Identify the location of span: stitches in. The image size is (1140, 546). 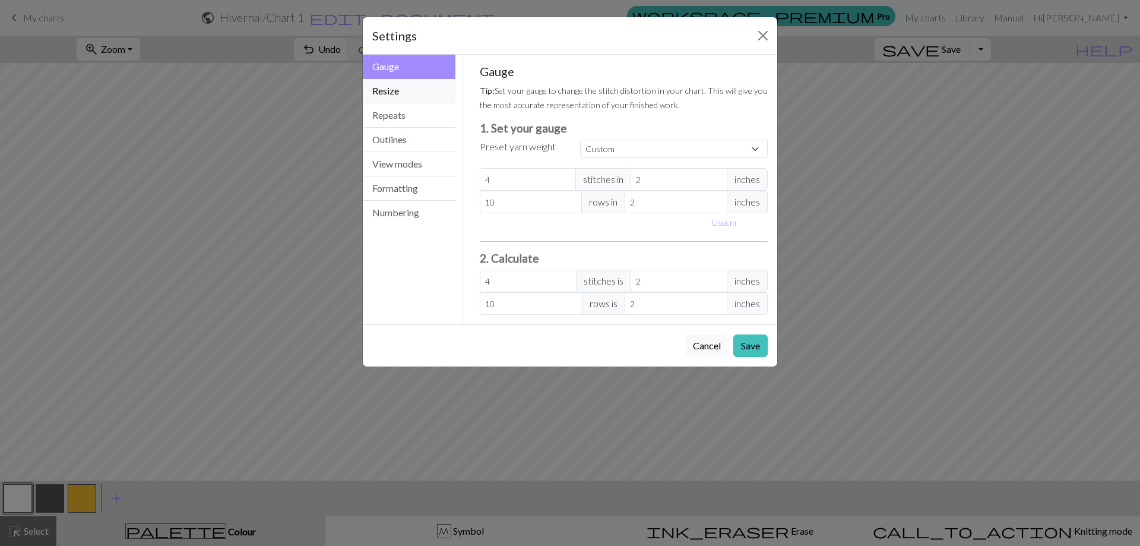
(603, 179).